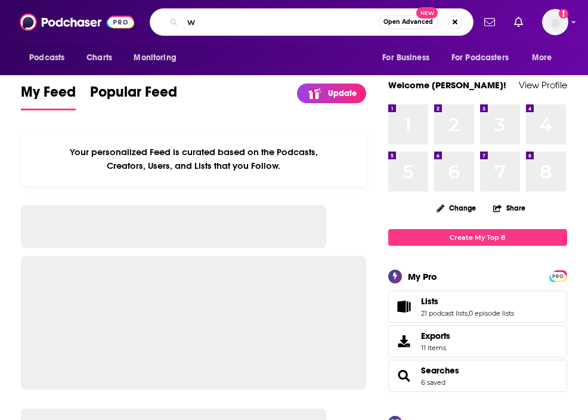  What do you see at coordinates (134, 97) in the screenshot?
I see `a: Popular Feed` at bounding box center [134, 97].